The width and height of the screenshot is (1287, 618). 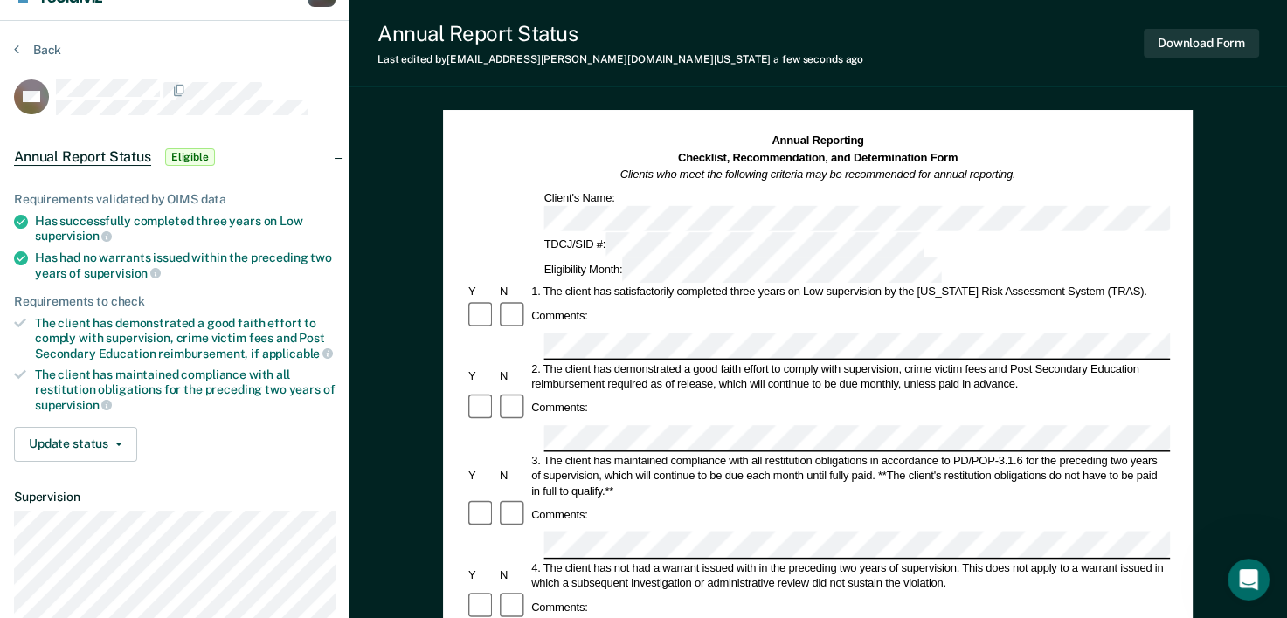 What do you see at coordinates (75, 445) in the screenshot?
I see `button: Update status` at bounding box center [75, 445].